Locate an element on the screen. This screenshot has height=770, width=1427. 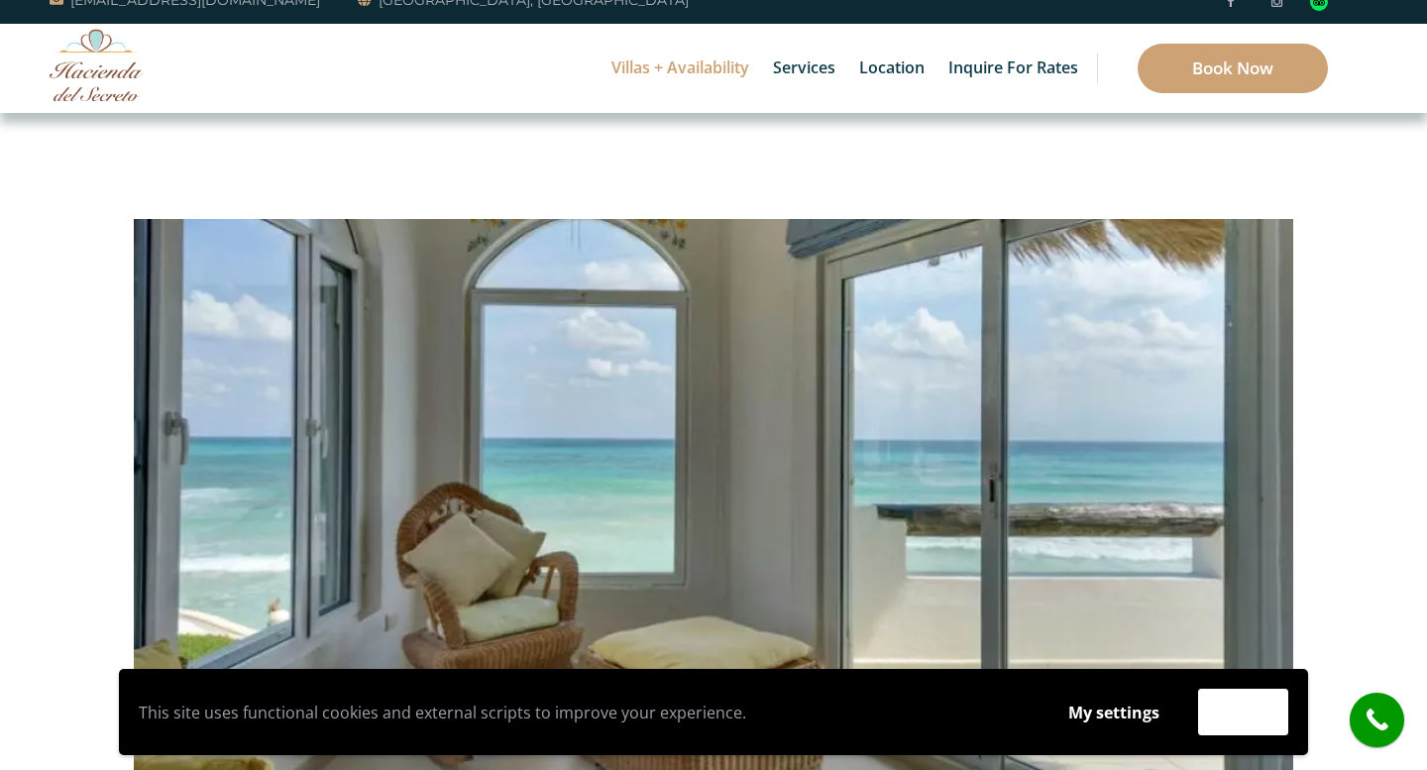
button: My settings is located at coordinates (1114, 712).